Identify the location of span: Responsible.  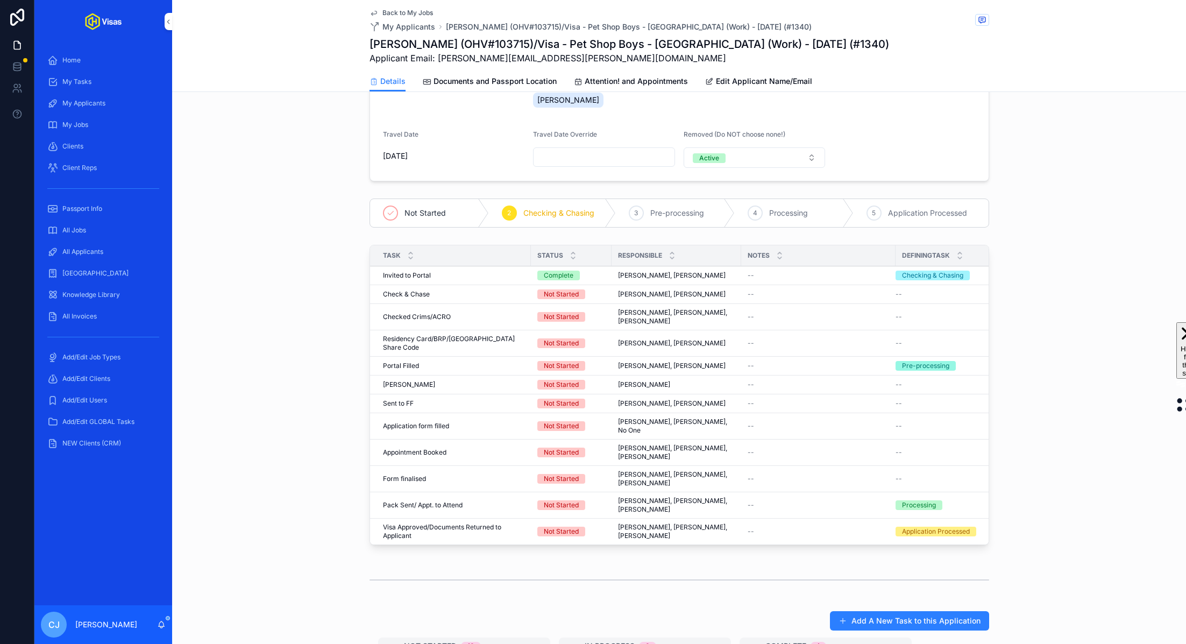
(640, 255).